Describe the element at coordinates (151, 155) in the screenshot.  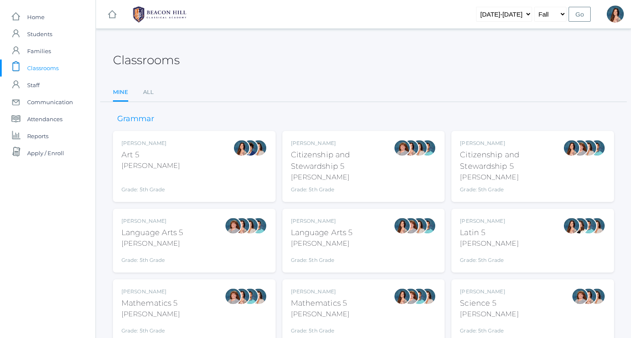
I see `div: Art 5` at that location.